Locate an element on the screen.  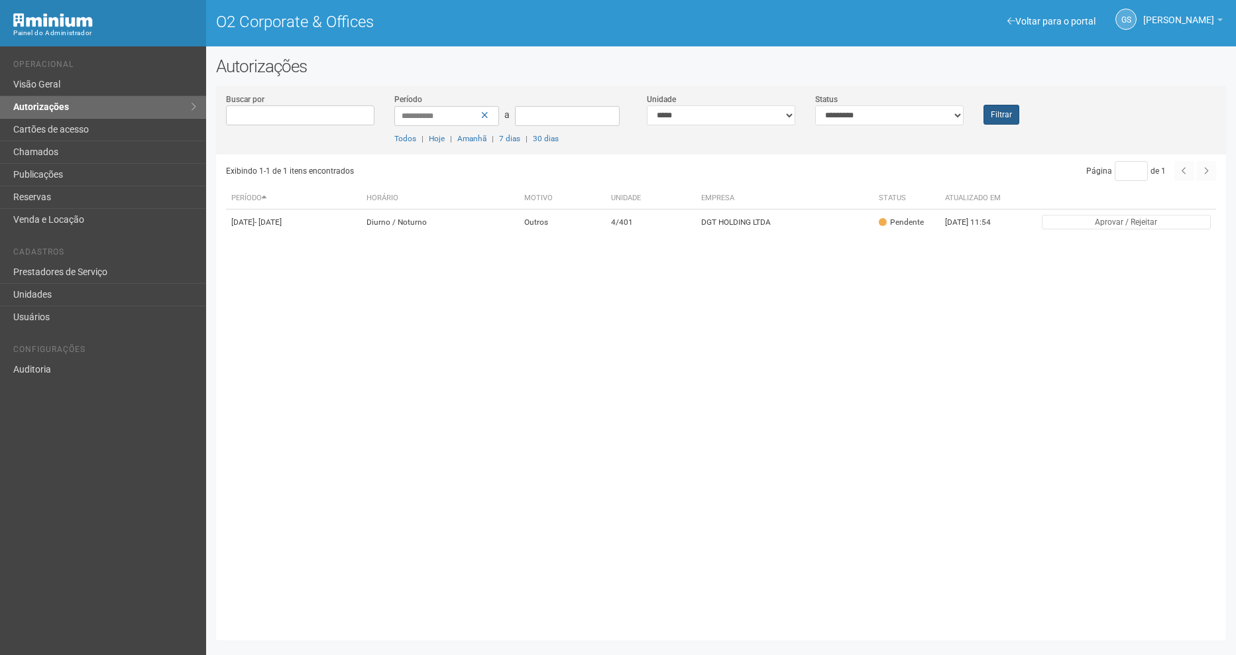
h1: O2 Corporate & Offices is located at coordinates (463, 22).